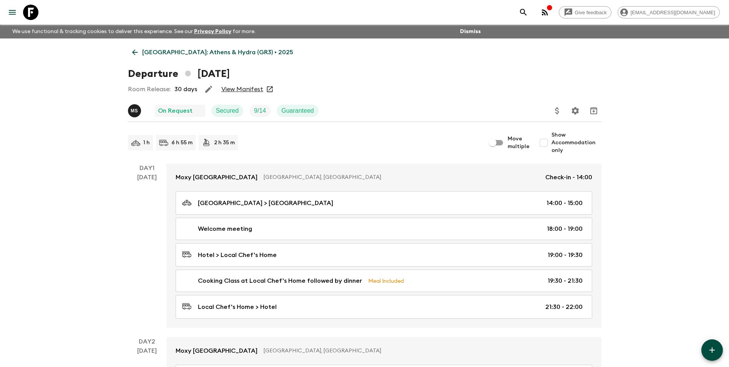 The image size is (729, 367). Describe the element at coordinates (260, 111) in the screenshot. I see `div: Trip Fill` at that location.